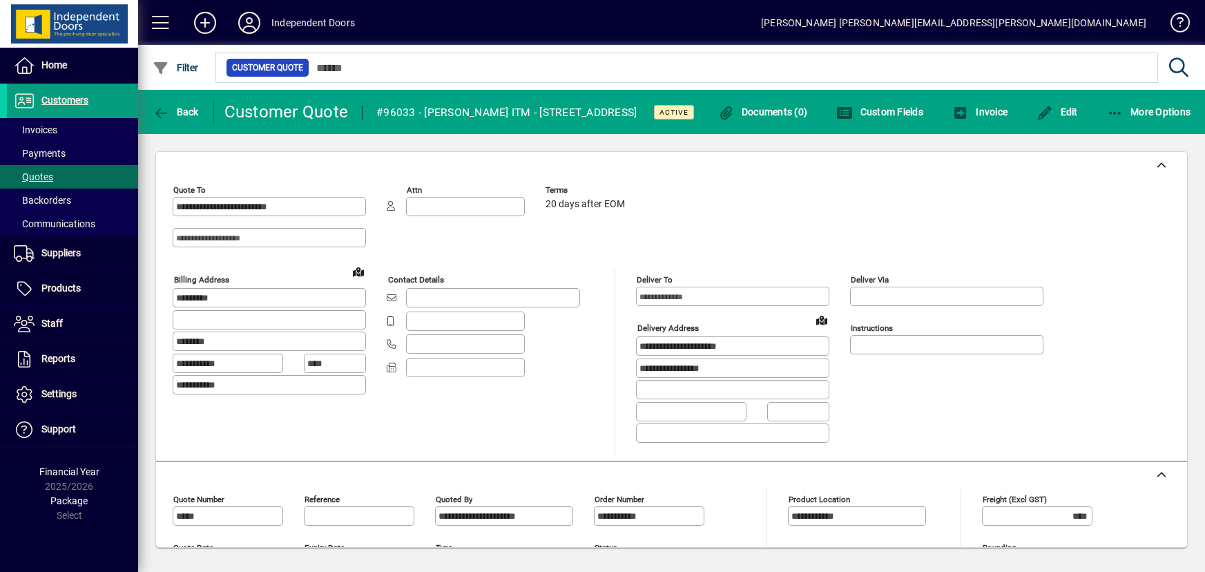  I want to click on a: Support, so click(72, 429).